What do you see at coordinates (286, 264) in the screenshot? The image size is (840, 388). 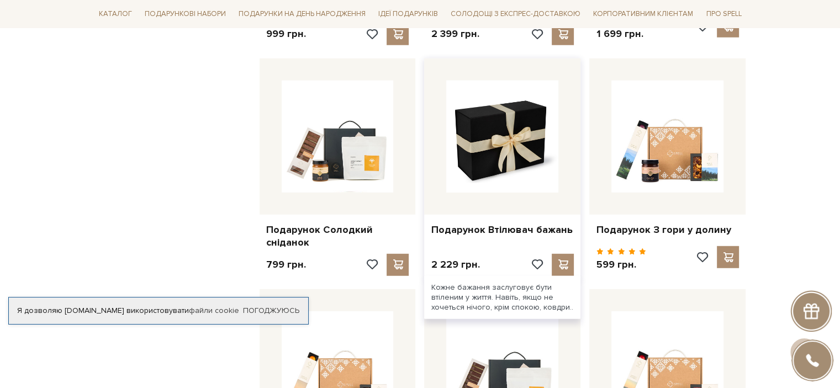 I see `p: 799 грн.` at bounding box center [286, 264].